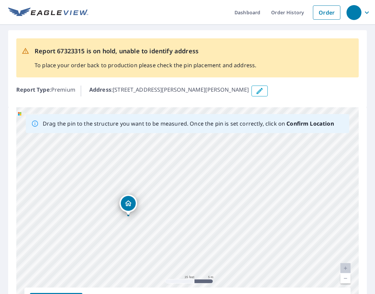 The image size is (375, 294). Describe the element at coordinates (100, 90) in the screenshot. I see `b: Address` at that location.